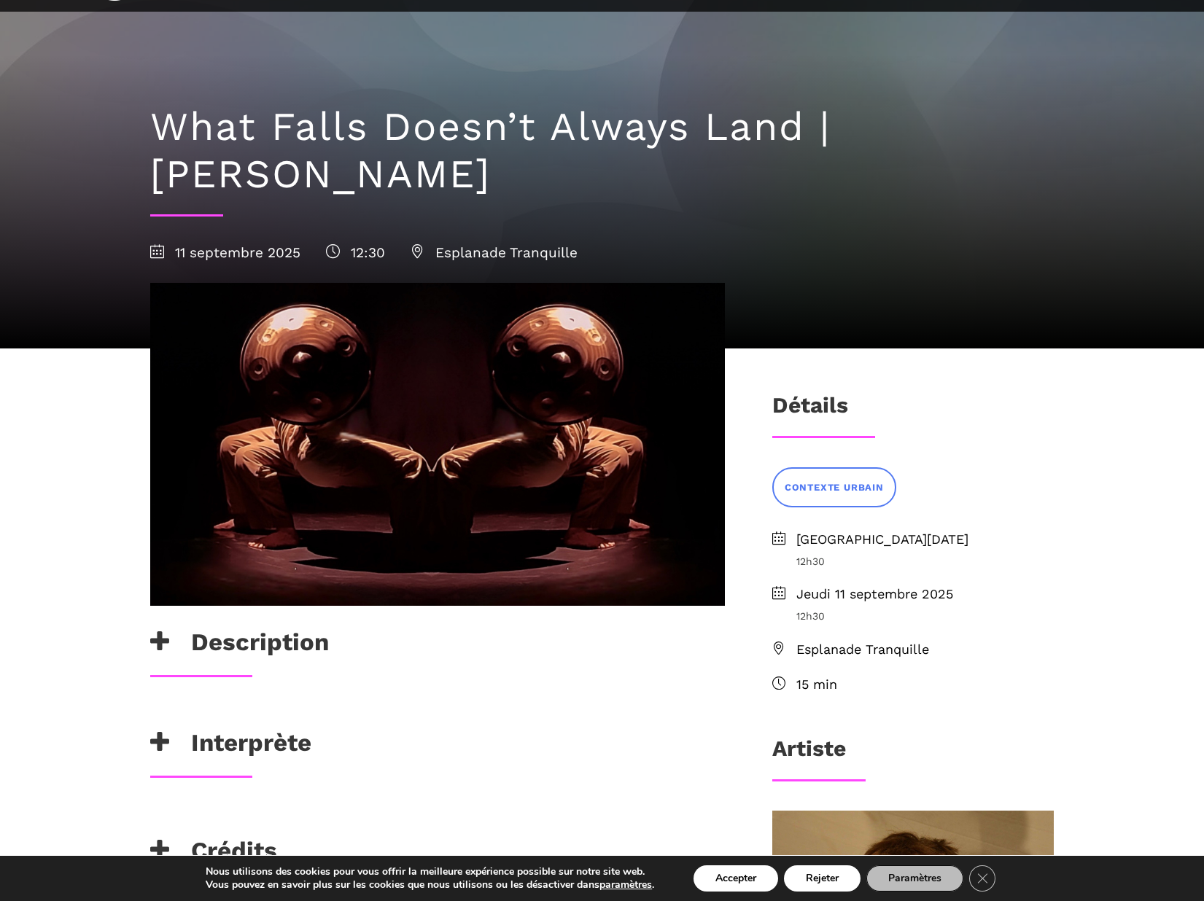  What do you see at coordinates (736, 879) in the screenshot?
I see `button: Accepter` at bounding box center [736, 879].